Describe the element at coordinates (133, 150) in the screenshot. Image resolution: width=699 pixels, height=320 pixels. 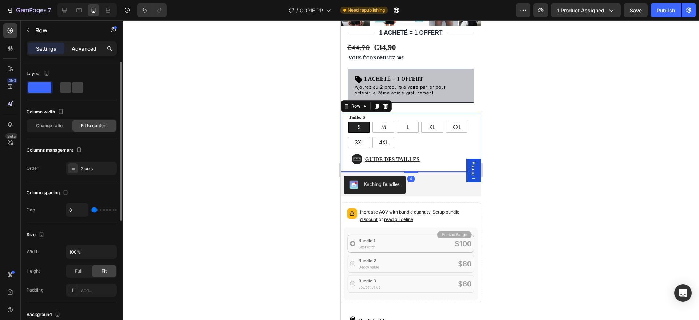
I see `span: Popup 1` at that location.